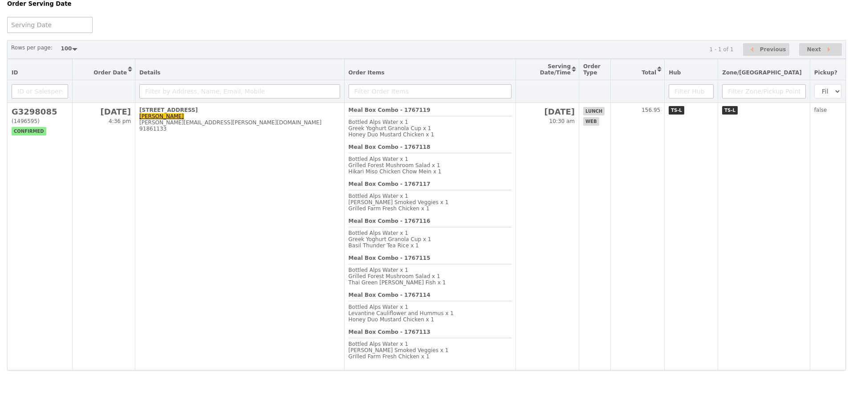 The width and height of the screenshot is (853, 406). What do you see at coordinates (384, 245) in the screenshot?
I see `span: Basil Thunder Tea Rice x 1` at bounding box center [384, 245].